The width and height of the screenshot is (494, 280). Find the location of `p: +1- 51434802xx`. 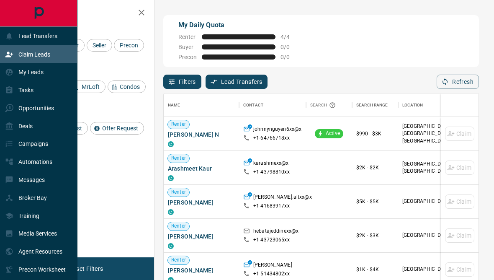

p: +1- 51434802xx is located at coordinates (271, 273).